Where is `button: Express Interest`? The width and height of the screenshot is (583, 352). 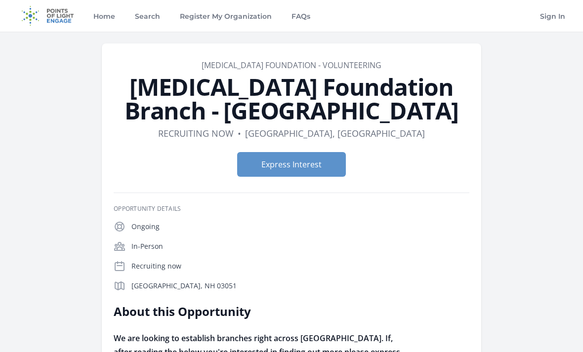 button: Express Interest is located at coordinates (292, 165).